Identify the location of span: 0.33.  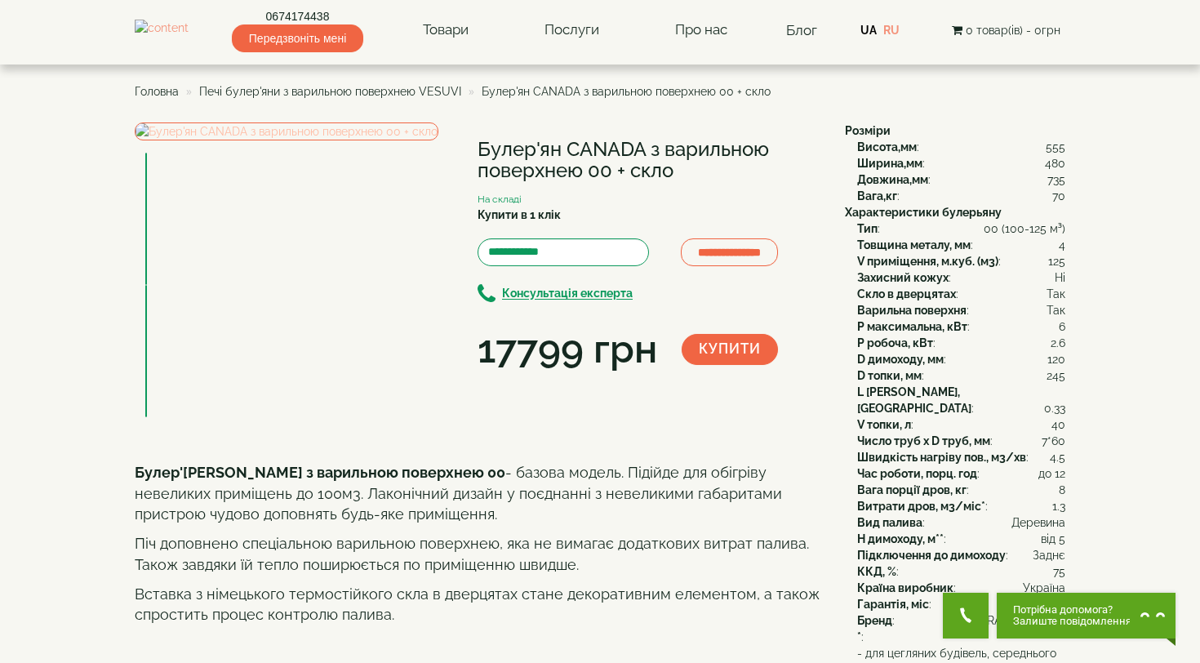
(1054, 408).